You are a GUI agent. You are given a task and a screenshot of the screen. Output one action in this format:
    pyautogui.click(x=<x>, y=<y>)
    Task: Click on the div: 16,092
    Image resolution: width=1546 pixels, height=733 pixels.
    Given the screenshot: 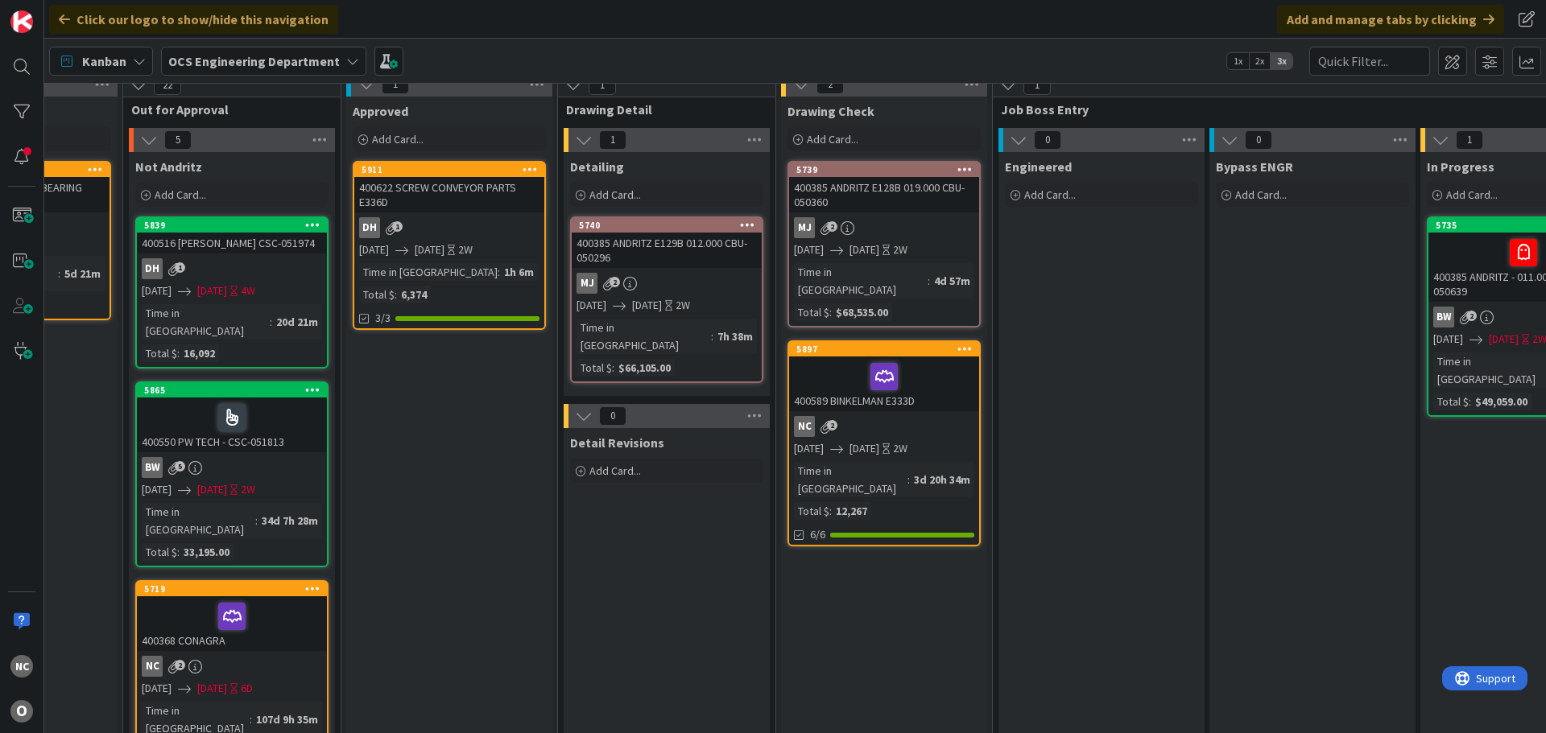 What is the action you would take?
    pyautogui.click(x=199, y=353)
    